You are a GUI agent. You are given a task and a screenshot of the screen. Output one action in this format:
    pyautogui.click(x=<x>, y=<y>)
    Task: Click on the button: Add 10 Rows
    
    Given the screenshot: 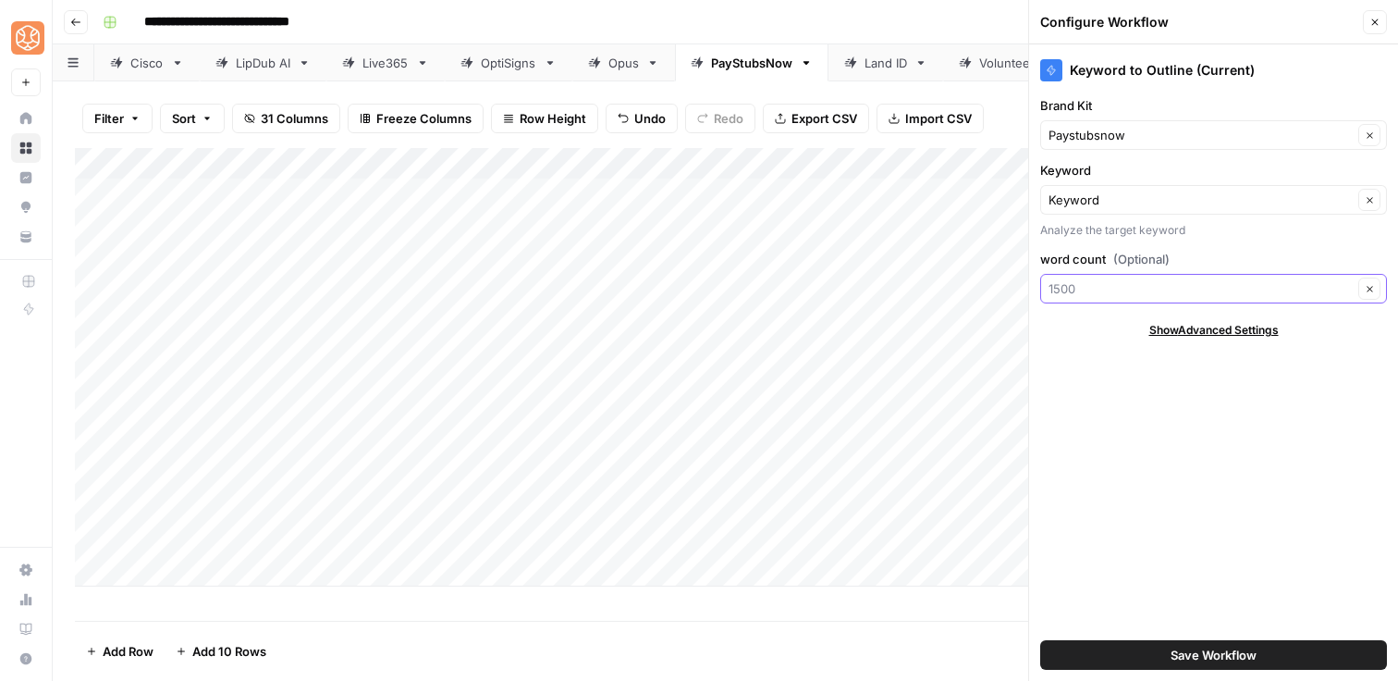 What is the action you would take?
    pyautogui.click(x=221, y=651)
    